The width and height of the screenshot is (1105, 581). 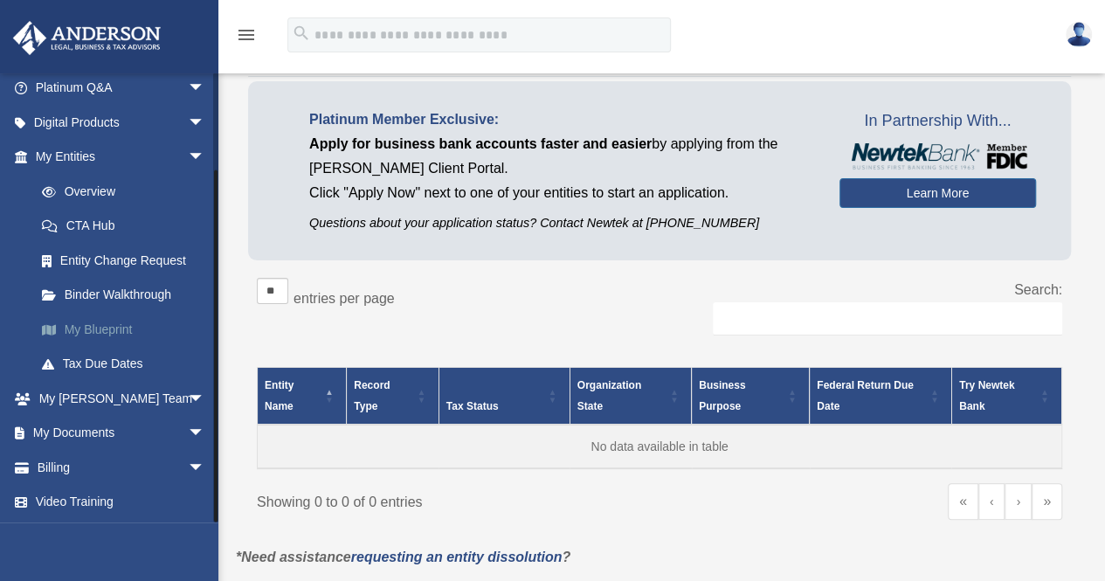 I want to click on a: Overview, so click(x=123, y=191).